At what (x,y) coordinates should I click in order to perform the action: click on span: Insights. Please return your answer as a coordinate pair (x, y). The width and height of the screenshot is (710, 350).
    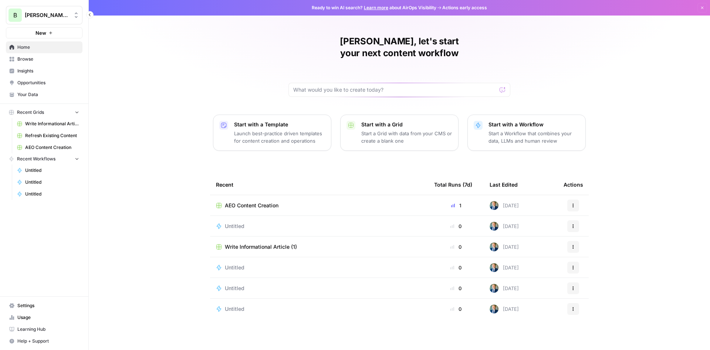
    Looking at the image, I should click on (48, 71).